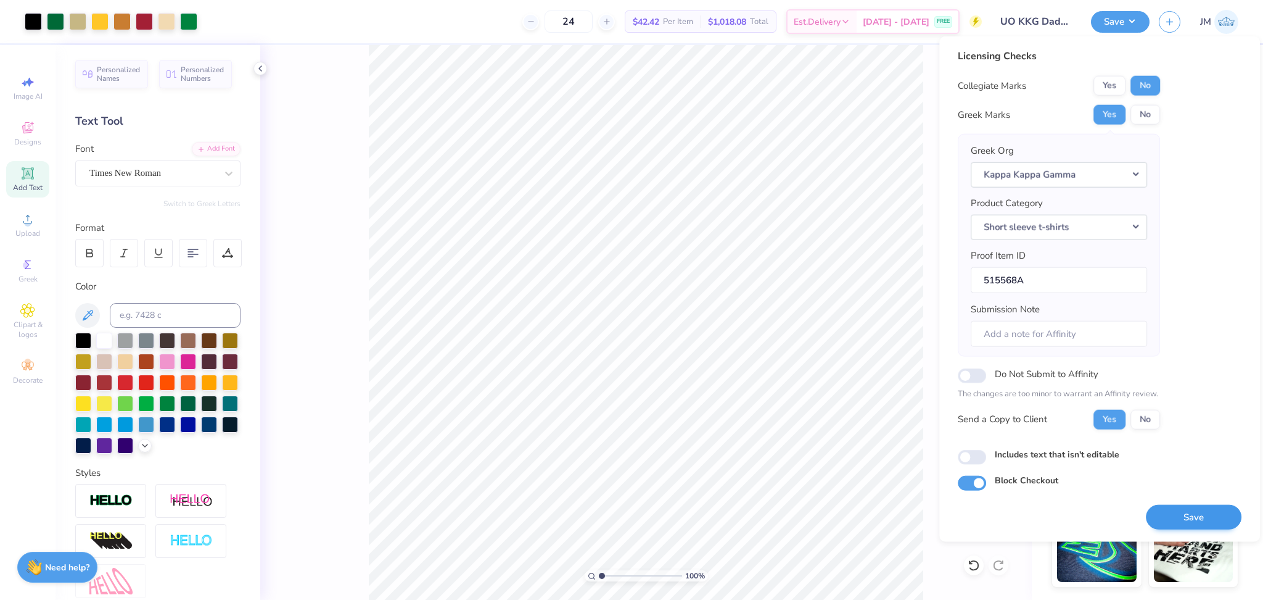  I want to click on img: Shadow, so click(191, 500).